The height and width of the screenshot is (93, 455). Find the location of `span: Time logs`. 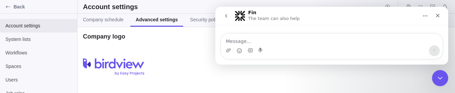

span: Time logs is located at coordinates (408, 7).